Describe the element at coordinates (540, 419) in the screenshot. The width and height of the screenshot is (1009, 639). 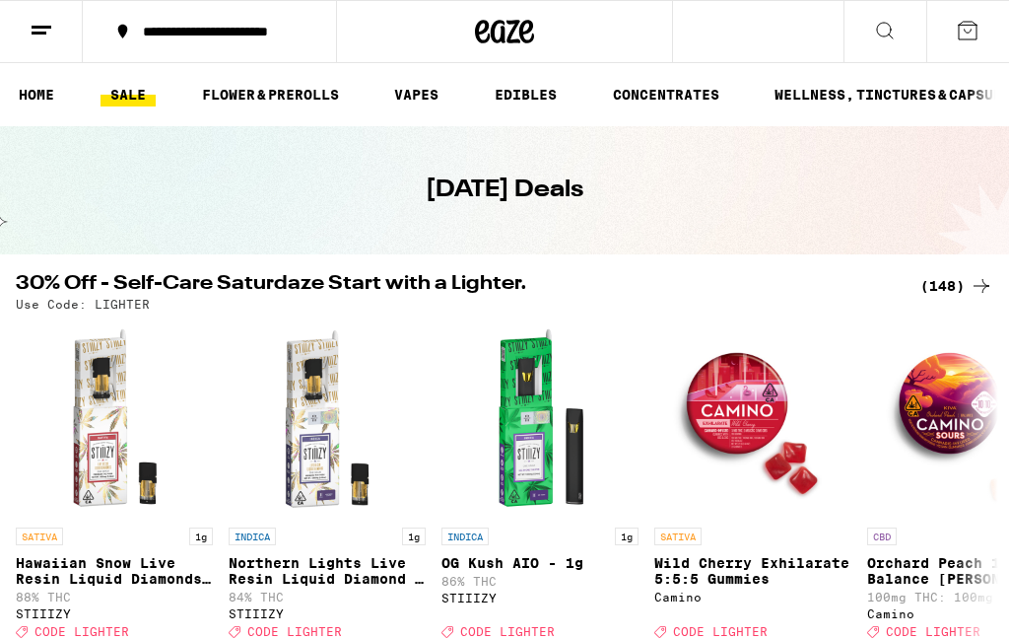
I see `img: STIIIZY - OG Kush AIO - 1g` at that location.